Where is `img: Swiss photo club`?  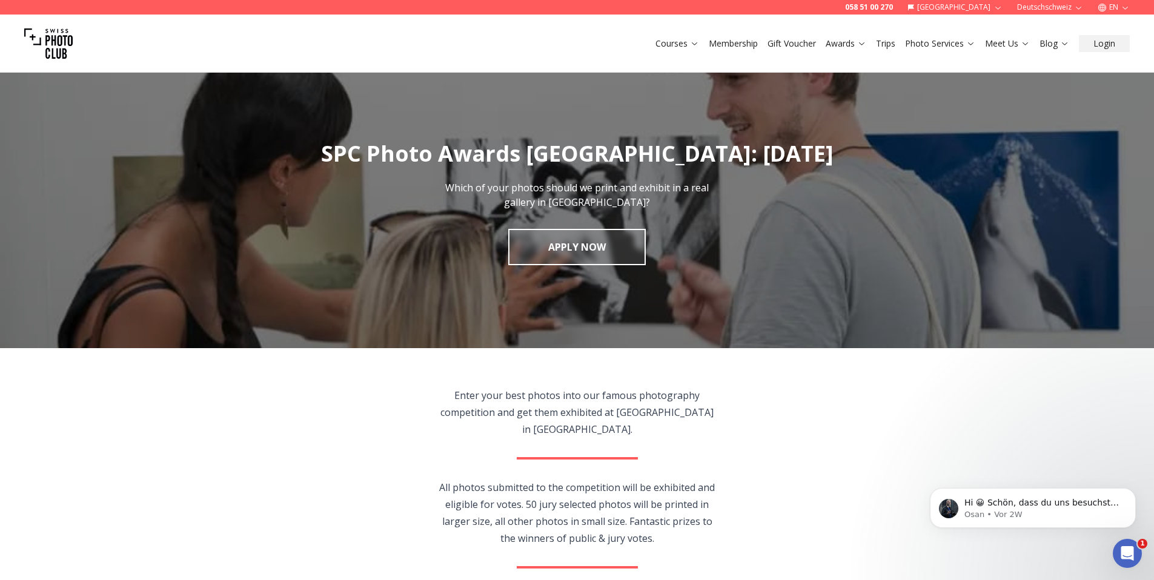
img: Swiss photo club is located at coordinates (48, 44).